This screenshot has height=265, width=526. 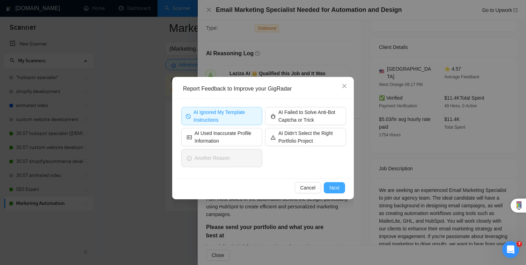 What do you see at coordinates (226, 137) in the screenshot?
I see `span: AI Used Inaccurate Profile Information` at bounding box center [226, 137].